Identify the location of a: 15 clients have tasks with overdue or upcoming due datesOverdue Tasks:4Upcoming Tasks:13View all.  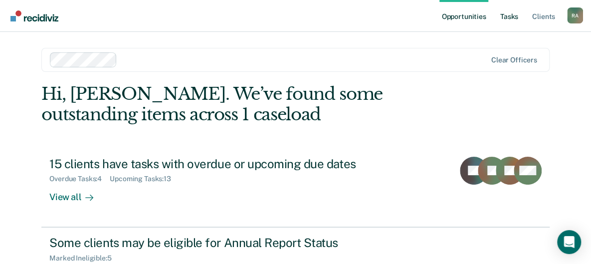
(295, 188).